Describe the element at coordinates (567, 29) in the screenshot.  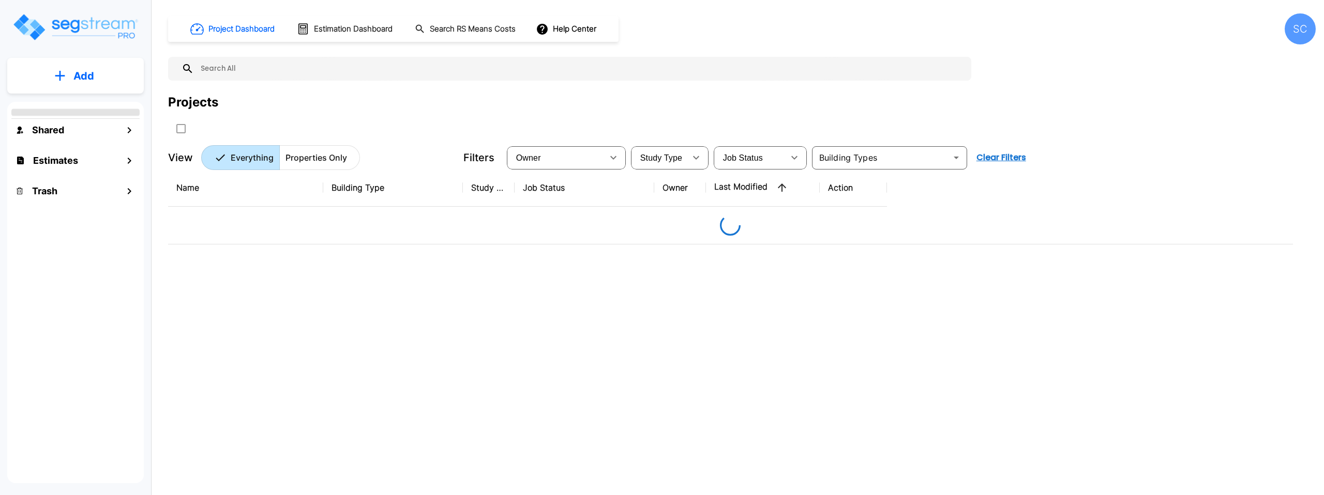
I see `button: Help Center` at that location.